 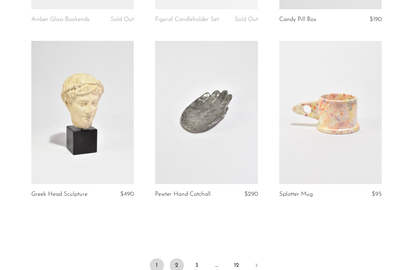 I want to click on a: Figural Candleholder Set, so click(x=187, y=20).